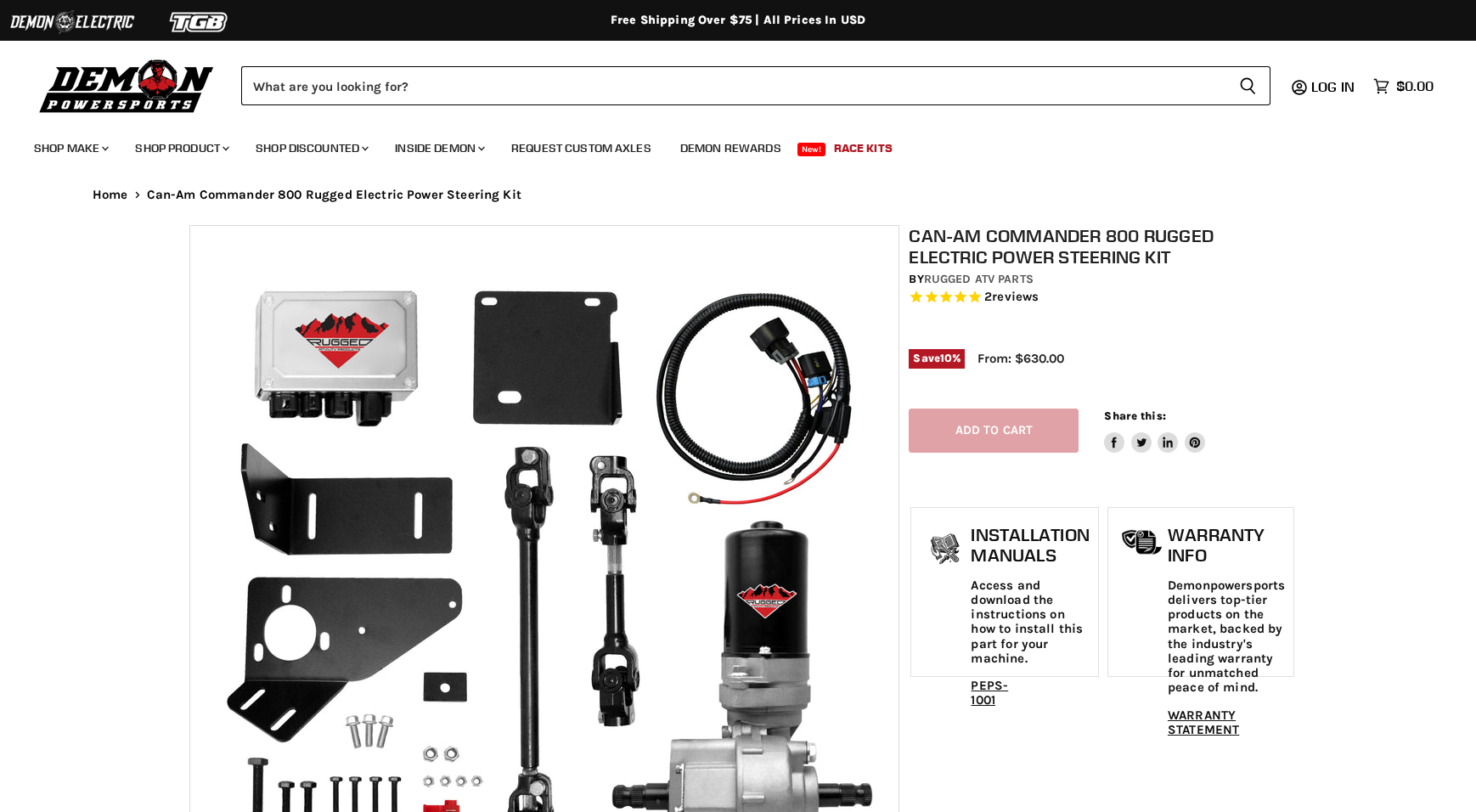  What do you see at coordinates (333, 194) in the screenshot?
I see `span: Can-Am Commander 800 Rugged Electric Power Steering Kit` at bounding box center [333, 194].